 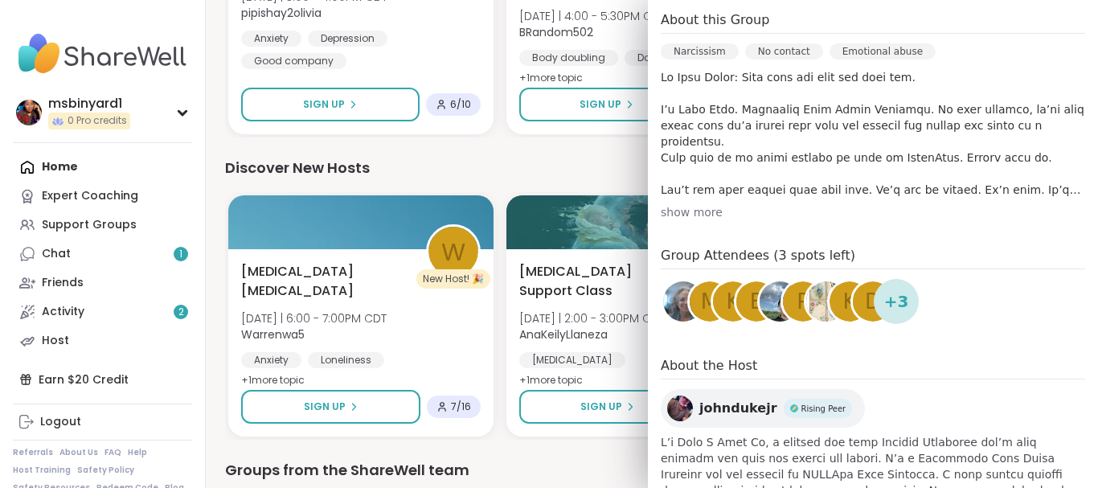 What do you see at coordinates (63, 283) in the screenshot?
I see `div: Friends` at bounding box center [63, 283].